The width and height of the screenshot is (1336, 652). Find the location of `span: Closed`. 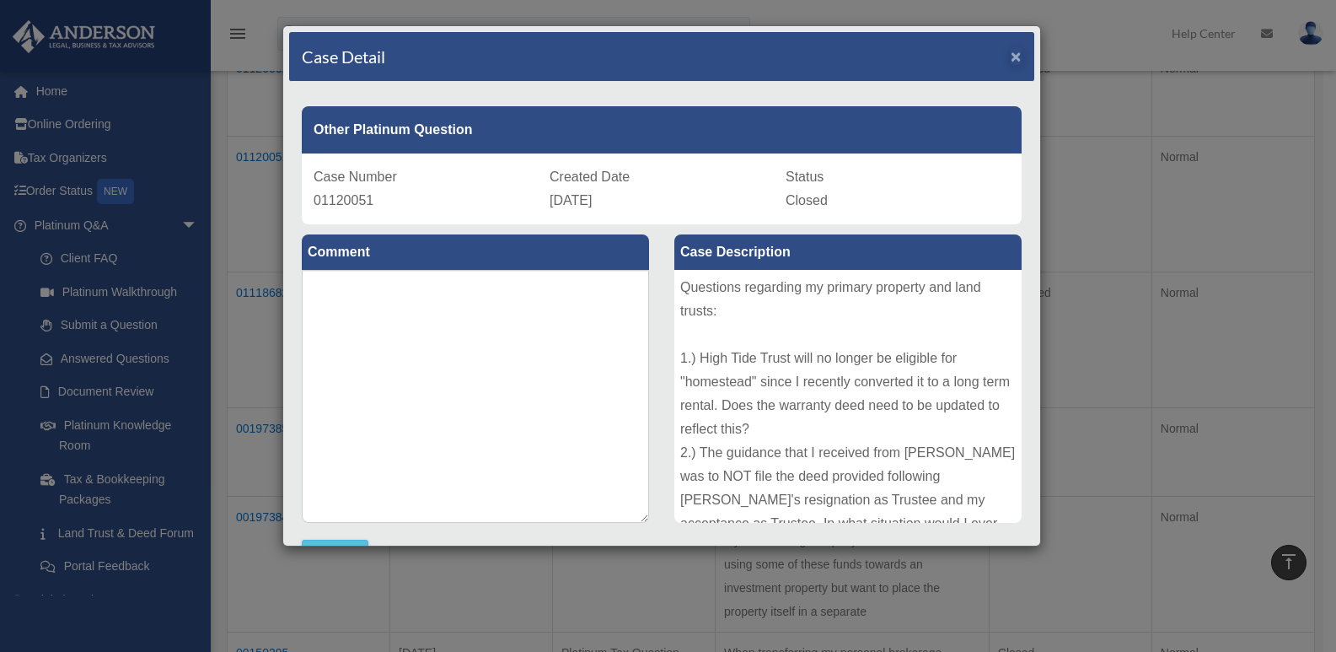

span: Closed is located at coordinates (807, 200).